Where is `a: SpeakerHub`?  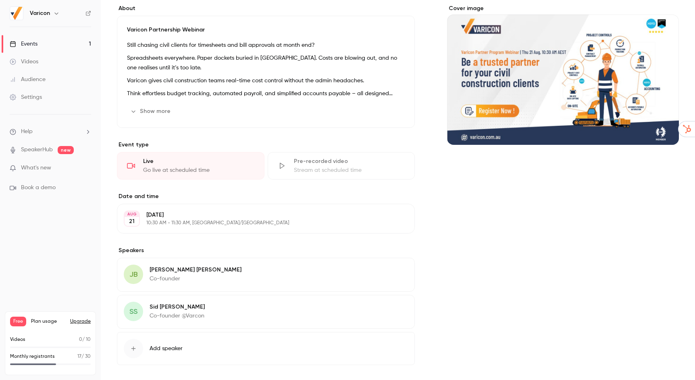
a: SpeakerHub is located at coordinates (37, 150).